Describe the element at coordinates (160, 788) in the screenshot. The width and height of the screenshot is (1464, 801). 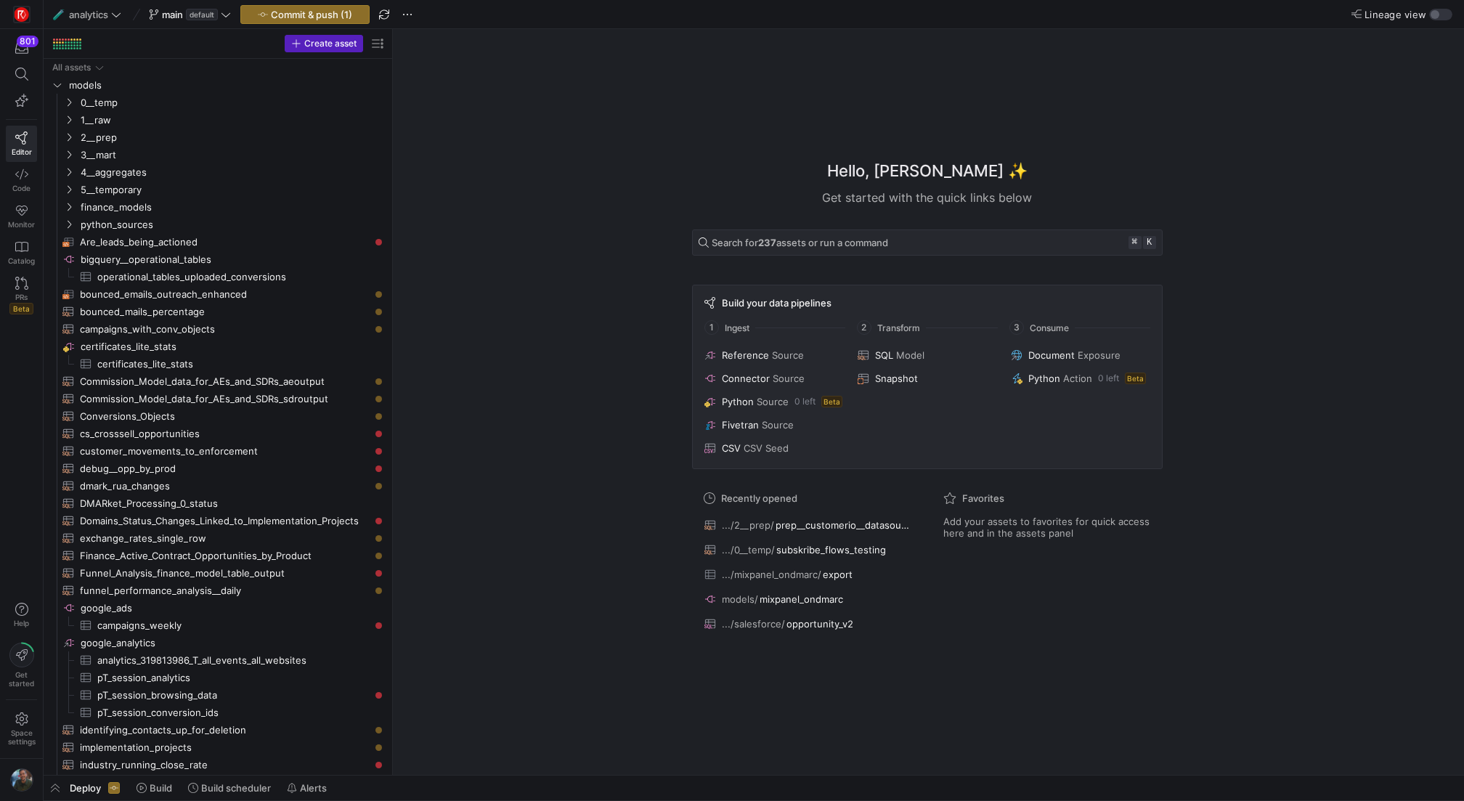
I see `span: Build` at that location.